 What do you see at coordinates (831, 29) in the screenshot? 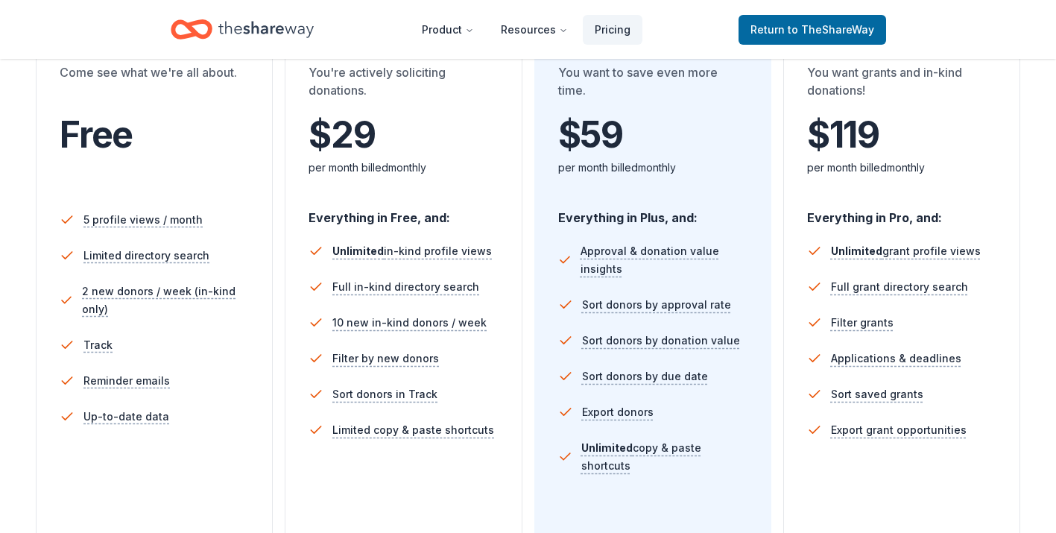
I see `span: to TheShareWay` at bounding box center [831, 29].